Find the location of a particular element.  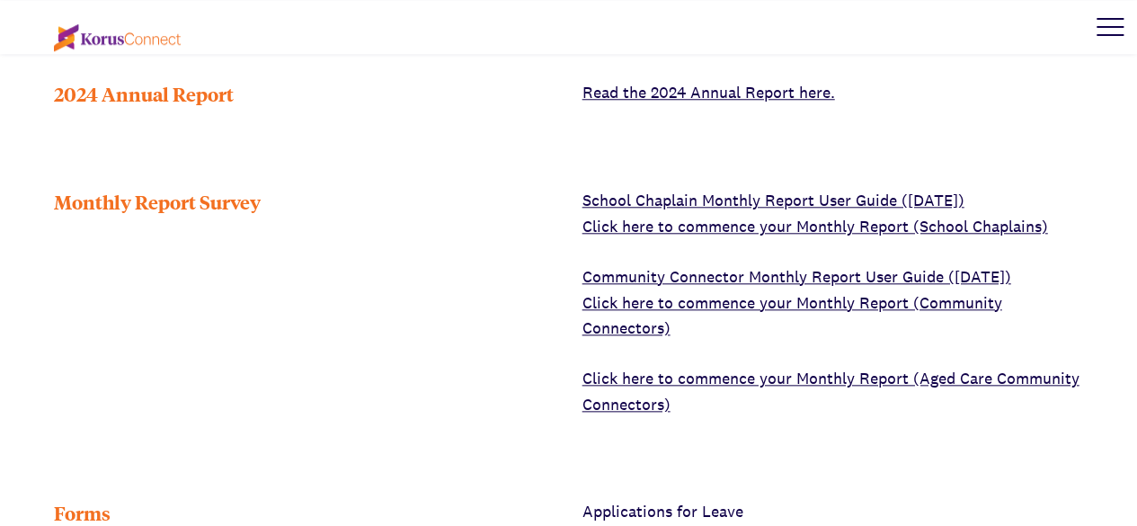

p: Applications for Leave is located at coordinates (833, 511).